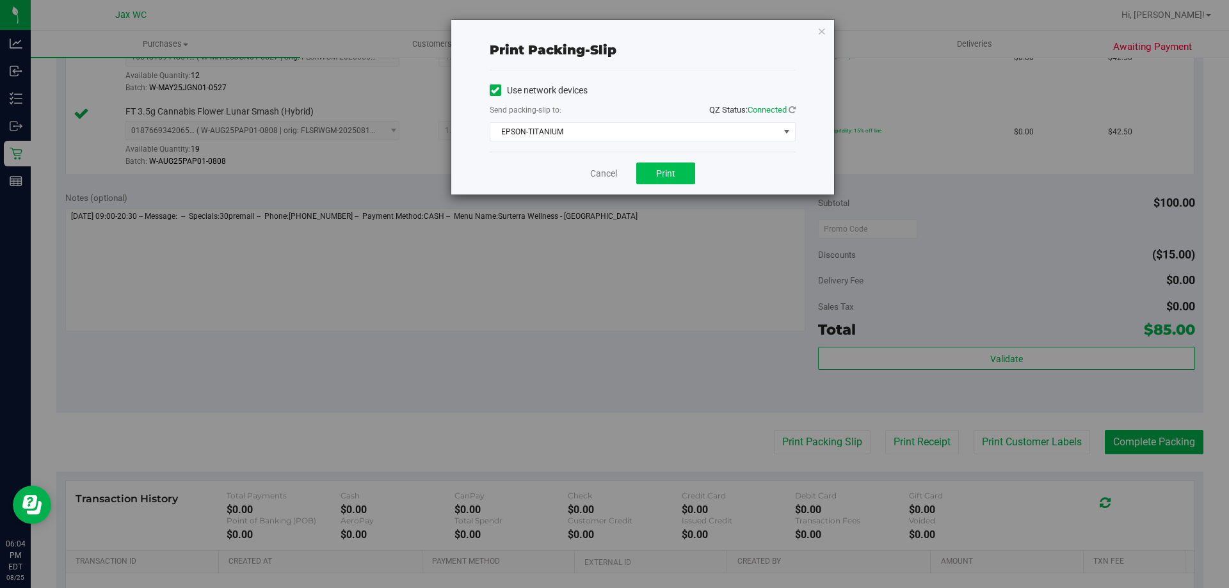 Image resolution: width=1229 pixels, height=588 pixels. I want to click on span: Print, so click(666, 173).